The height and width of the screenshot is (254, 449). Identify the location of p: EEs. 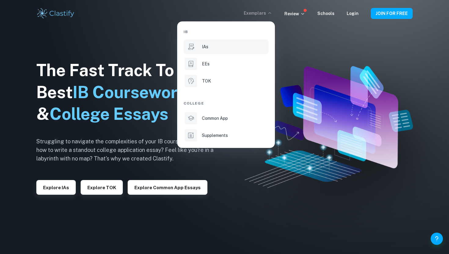
(205, 64).